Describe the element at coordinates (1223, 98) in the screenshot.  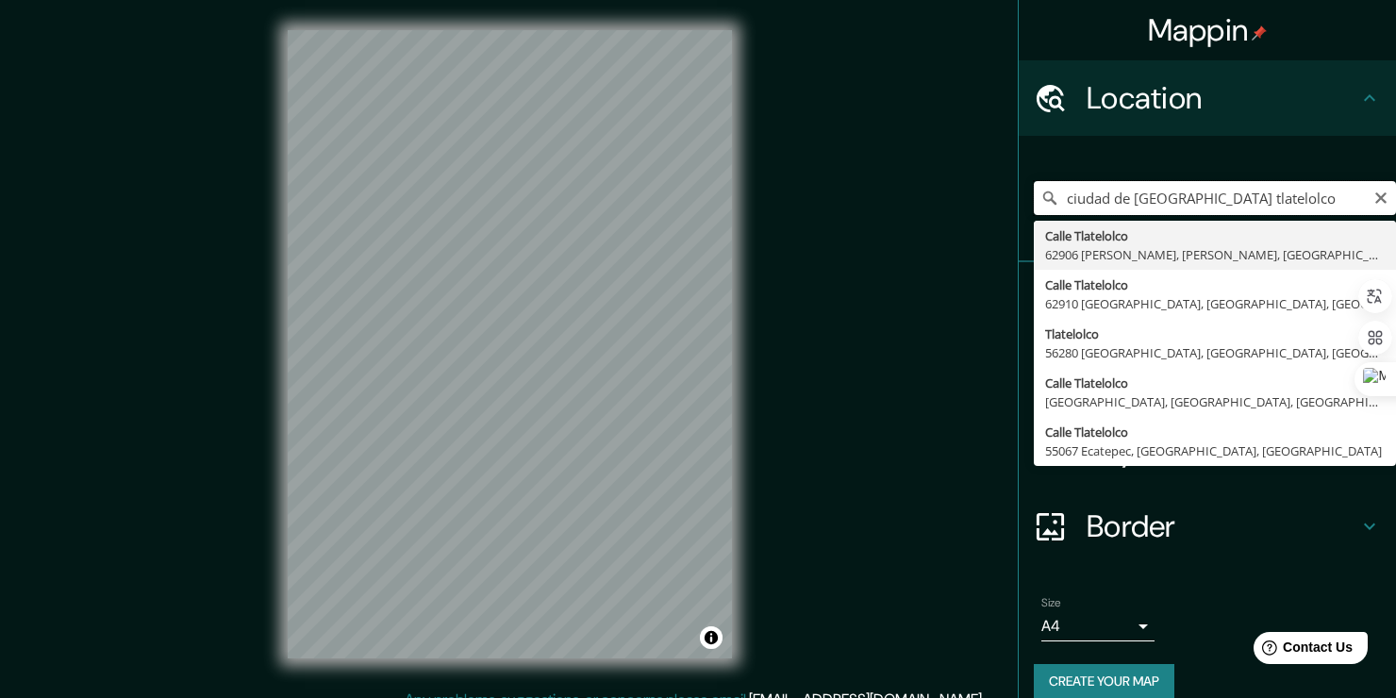
I see `h4: Location` at that location.